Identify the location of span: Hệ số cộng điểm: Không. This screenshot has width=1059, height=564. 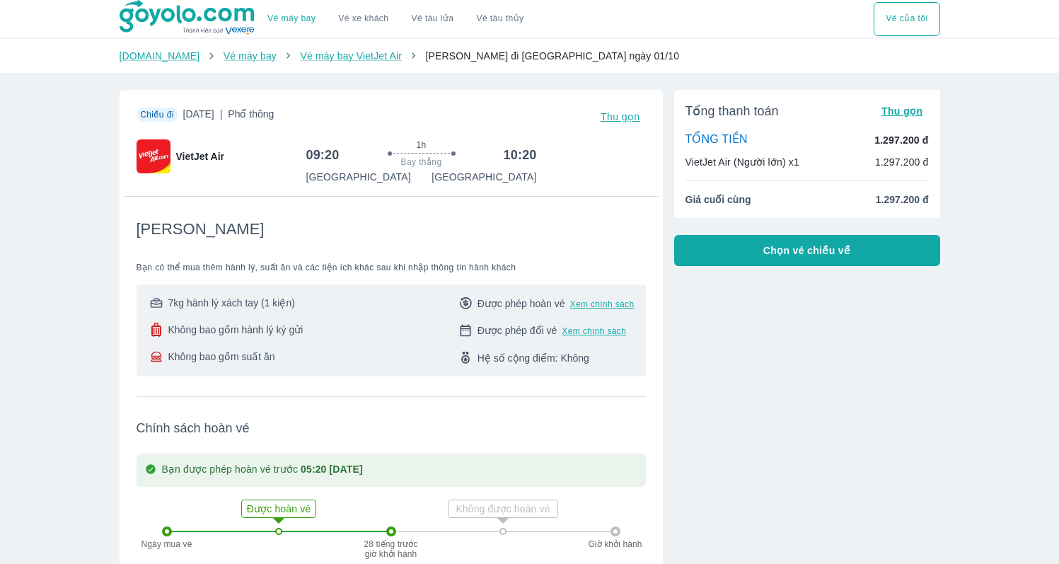
(534, 358).